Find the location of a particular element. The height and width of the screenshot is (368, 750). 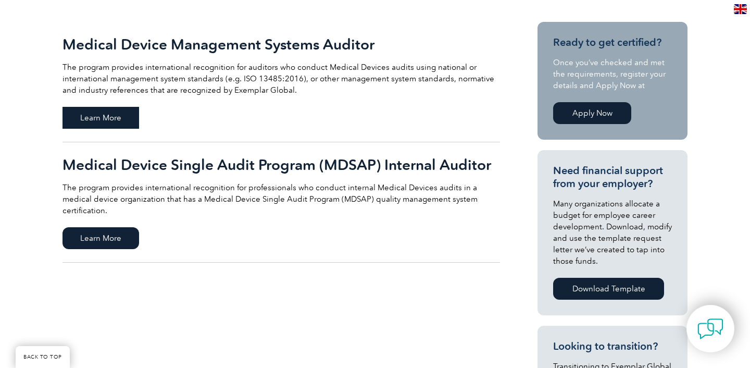

a: BACK TO TOP is located at coordinates (43, 357).